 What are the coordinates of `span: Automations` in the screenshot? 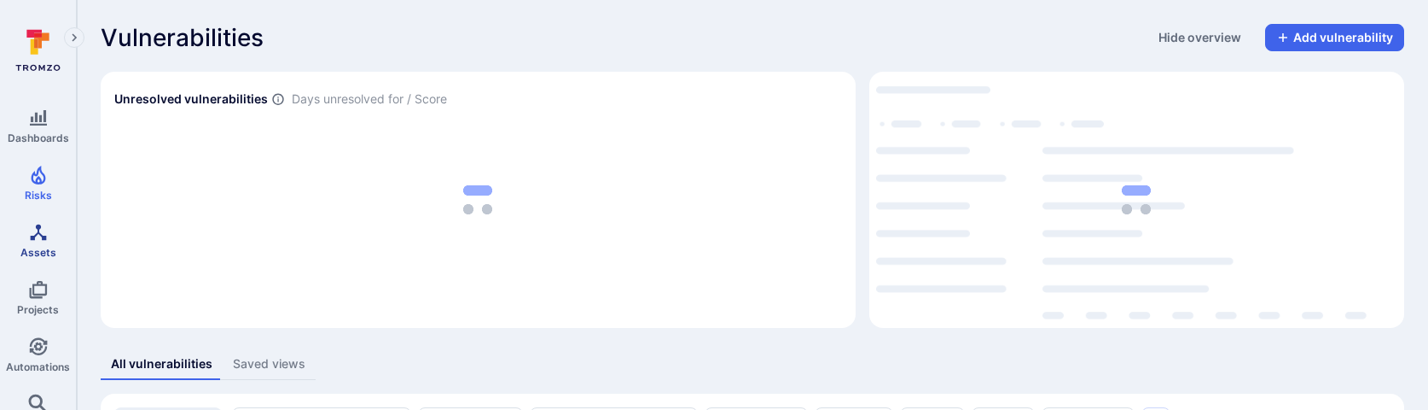 It's located at (38, 366).